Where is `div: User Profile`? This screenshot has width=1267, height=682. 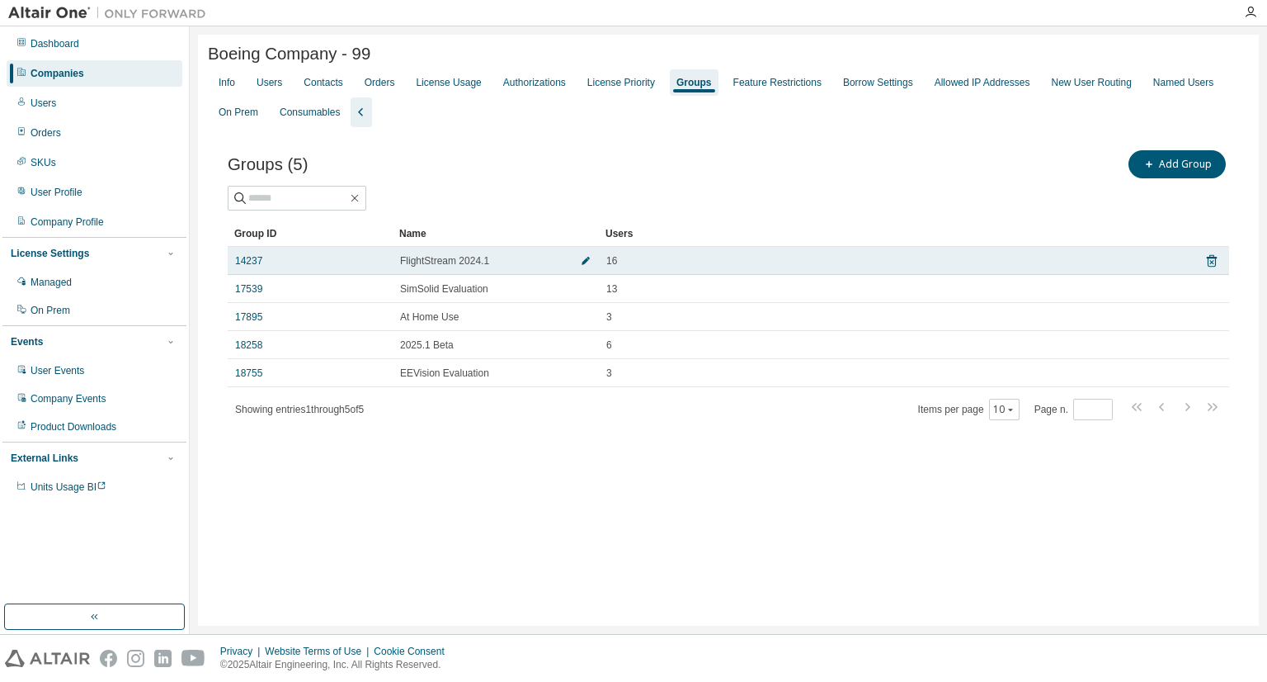
div: User Profile is located at coordinates (56, 192).